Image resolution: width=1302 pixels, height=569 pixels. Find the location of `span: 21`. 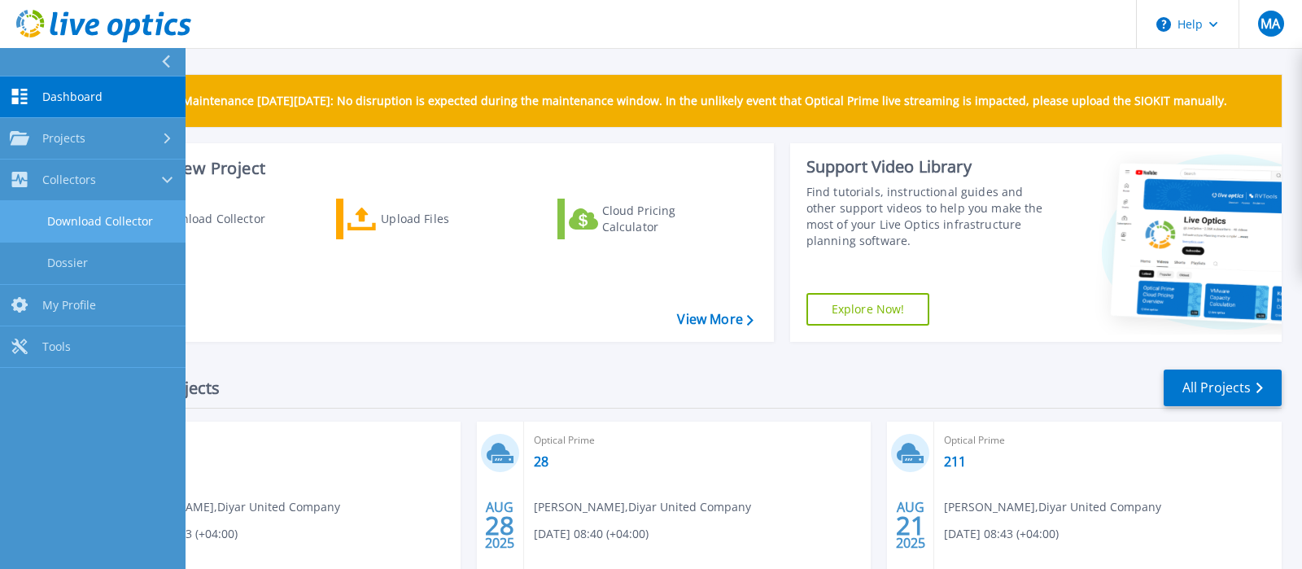

span: 21 is located at coordinates (911, 525).